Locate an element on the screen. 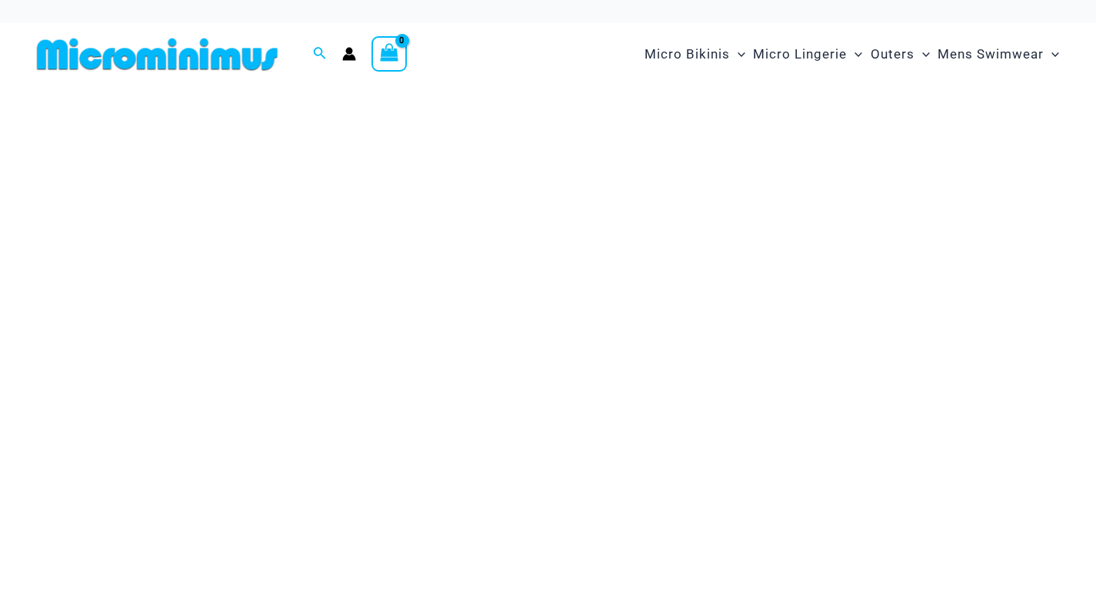  a: Mens SwimwearMenu ToggleMenu Toggle is located at coordinates (999, 54).